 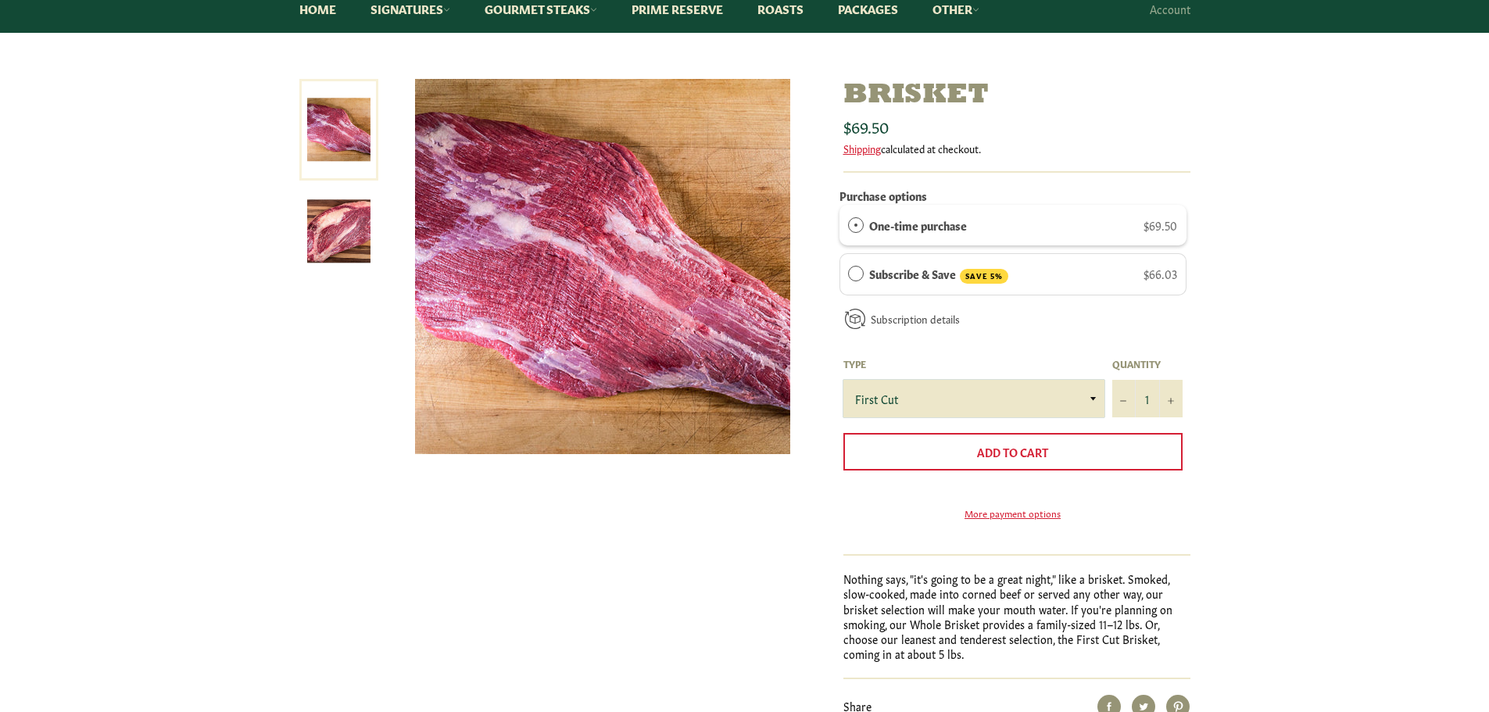 I want to click on label: Subscribe & Save, so click(x=939, y=274).